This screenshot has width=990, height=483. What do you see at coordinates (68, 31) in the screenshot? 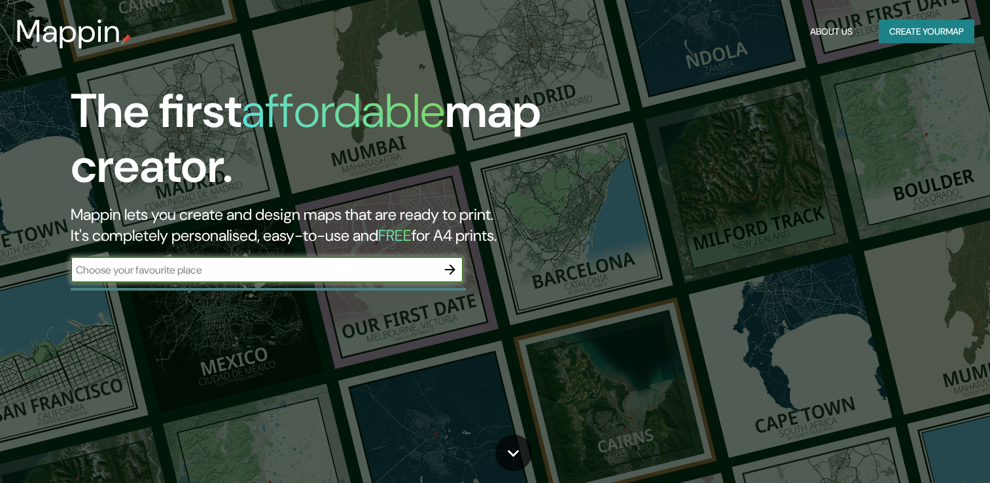
I see `h3: Mappin` at bounding box center [68, 31].